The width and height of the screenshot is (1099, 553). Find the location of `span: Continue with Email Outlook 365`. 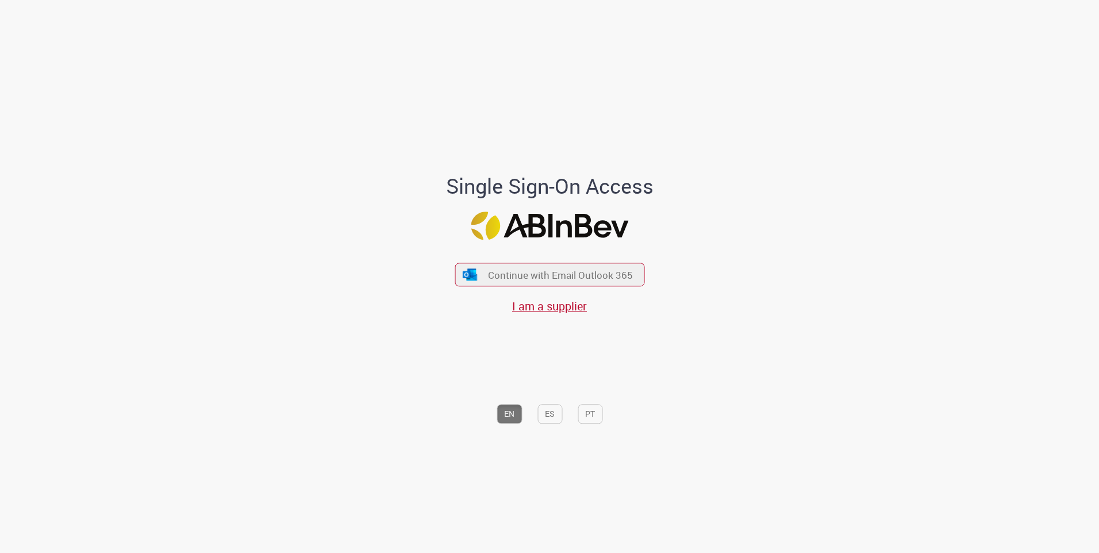

span: Continue with Email Outlook 365 is located at coordinates (561, 275).